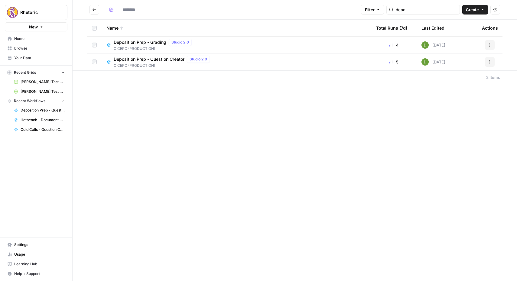 The image size is (517, 281). What do you see at coordinates (33, 27) in the screenshot?
I see `span: New` at bounding box center [33, 27].